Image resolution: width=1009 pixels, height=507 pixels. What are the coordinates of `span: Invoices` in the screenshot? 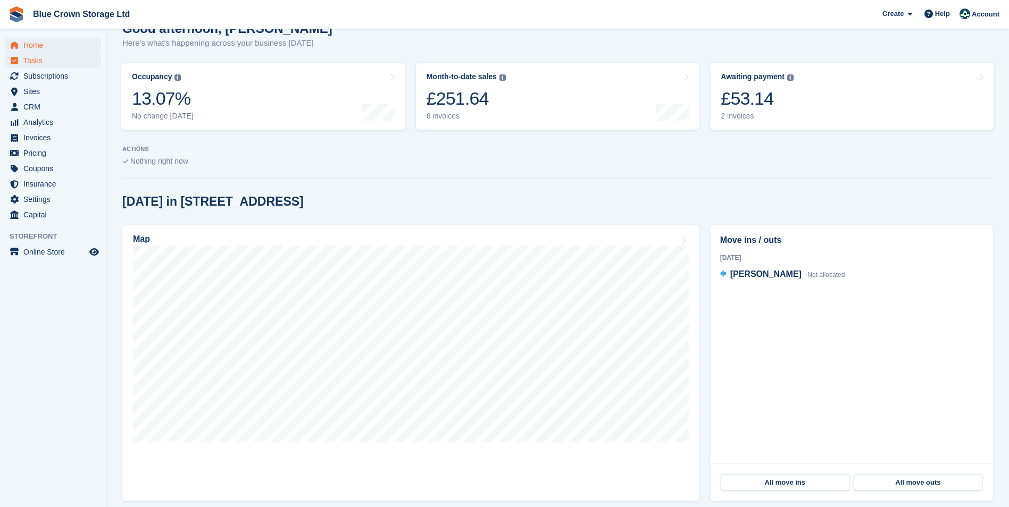 It's located at (55, 138).